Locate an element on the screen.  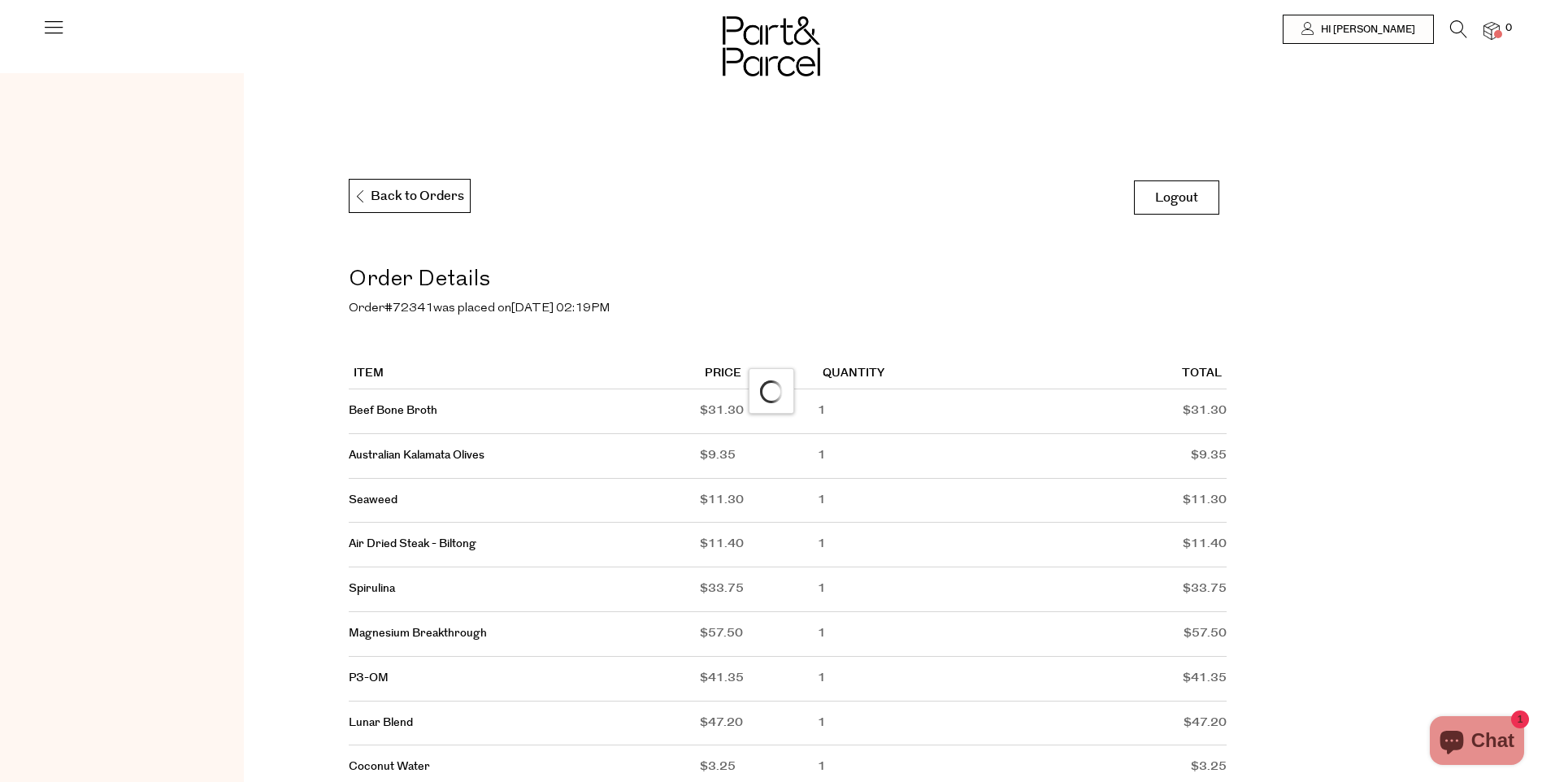
a: Magnesium Breakthrough is located at coordinates (418, 633).